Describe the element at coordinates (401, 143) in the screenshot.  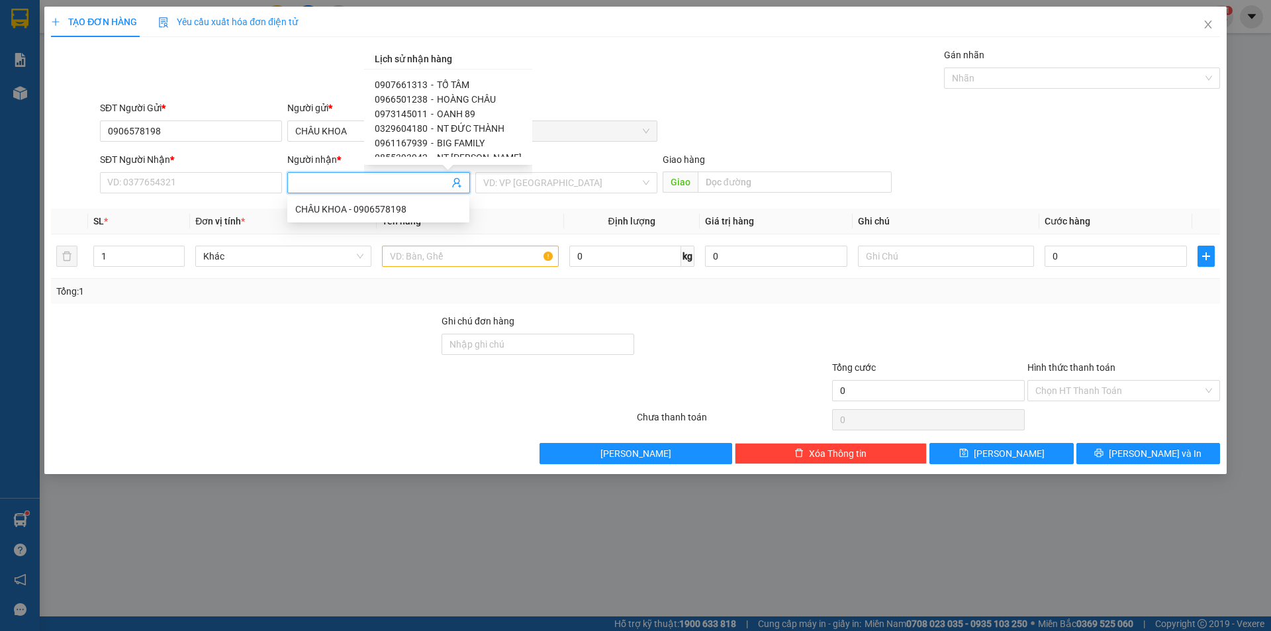
I see `span: 0961167939` at that location.